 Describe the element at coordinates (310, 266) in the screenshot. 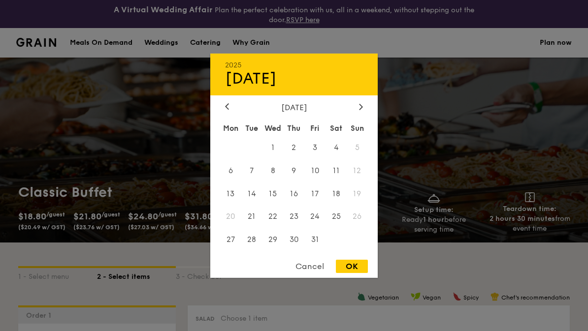

I see `div: Cancel` at that location.